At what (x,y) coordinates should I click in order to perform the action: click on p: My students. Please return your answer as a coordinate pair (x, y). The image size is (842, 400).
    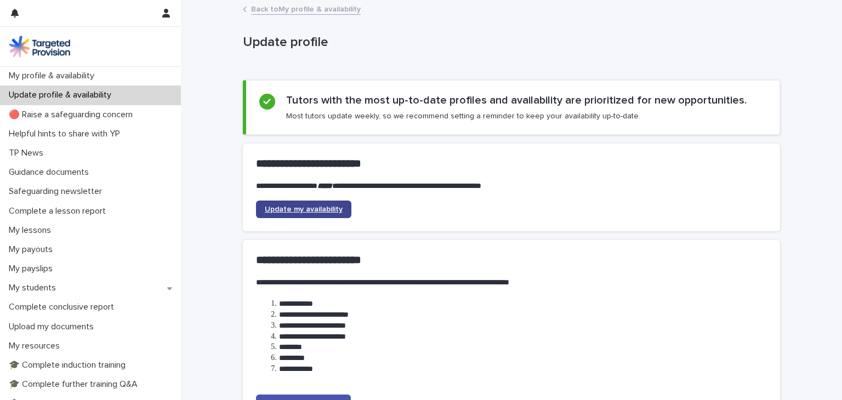
    Looking at the image, I should click on (35, 288).